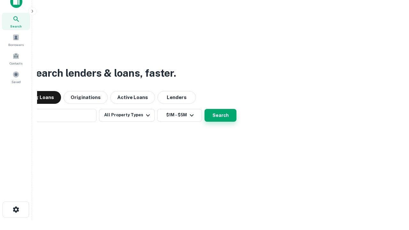 The width and height of the screenshot is (409, 230). What do you see at coordinates (16, 77) in the screenshot?
I see `div: Saved` at bounding box center [16, 77].